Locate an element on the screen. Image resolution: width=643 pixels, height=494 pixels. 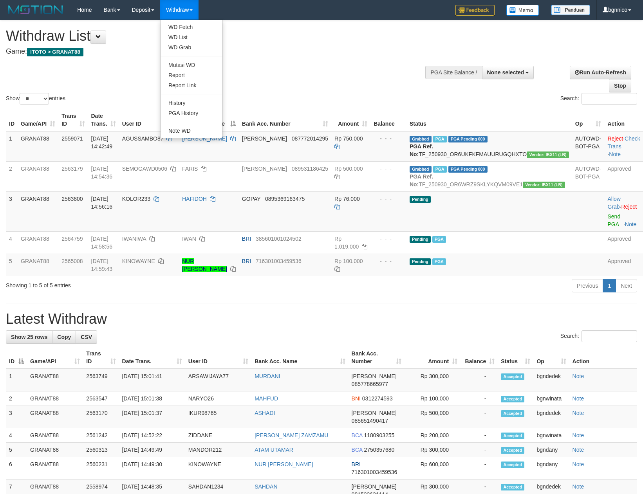
td: 2563749 is located at coordinates (101, 380).